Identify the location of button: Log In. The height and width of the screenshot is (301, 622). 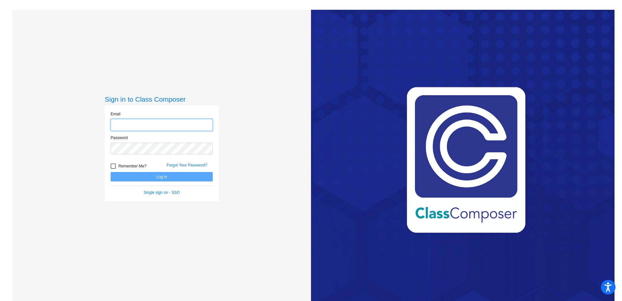
(162, 176).